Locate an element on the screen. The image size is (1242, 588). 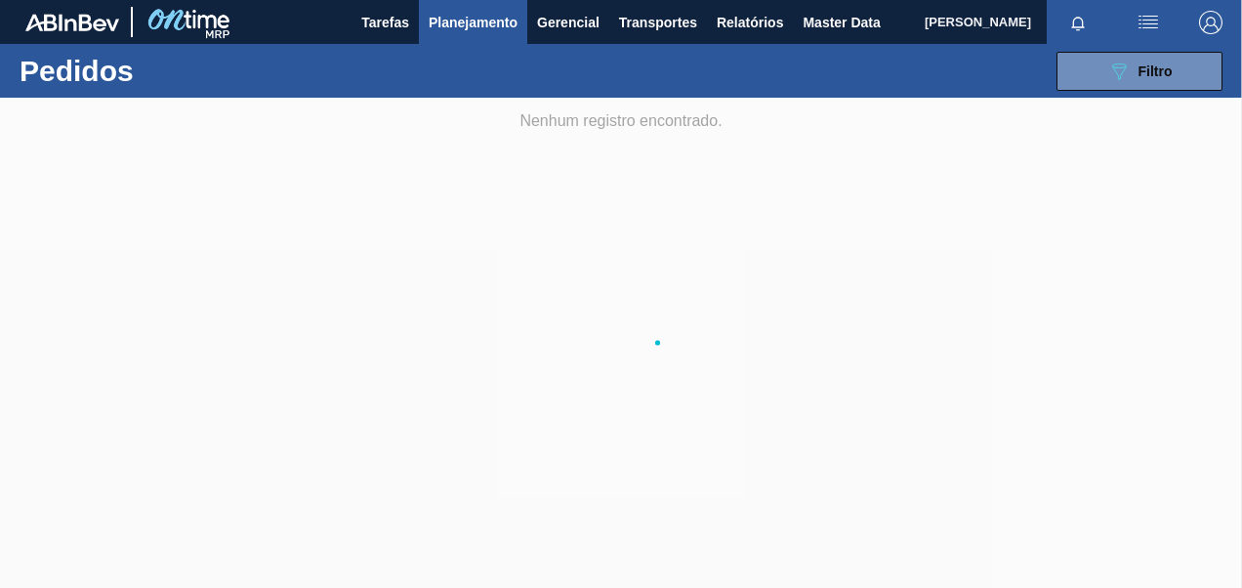
button: Notificações is located at coordinates (1078, 22).